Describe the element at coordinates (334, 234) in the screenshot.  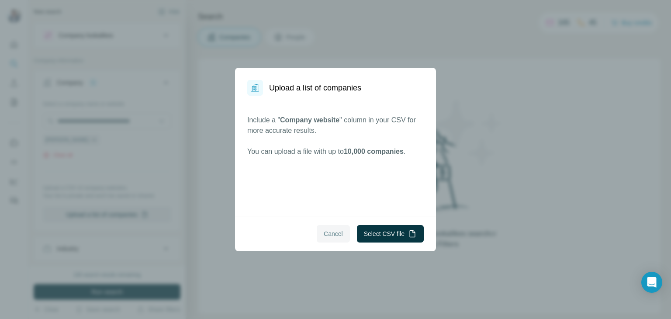
I see `span: Cancel` at that location.